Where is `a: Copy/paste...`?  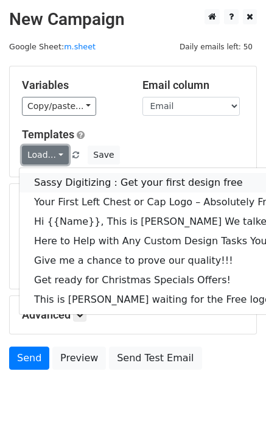 a: Copy/paste... is located at coordinates (59, 106).